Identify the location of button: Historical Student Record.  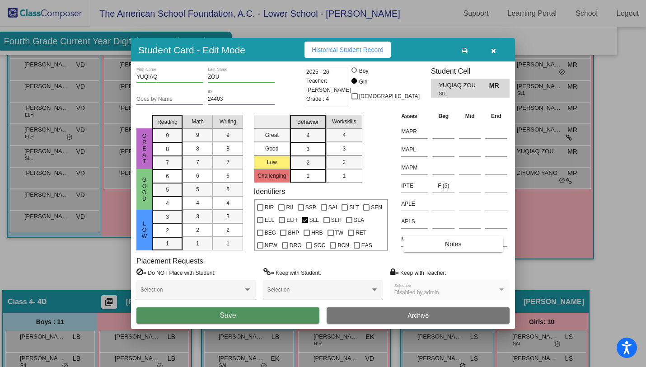
(347, 50).